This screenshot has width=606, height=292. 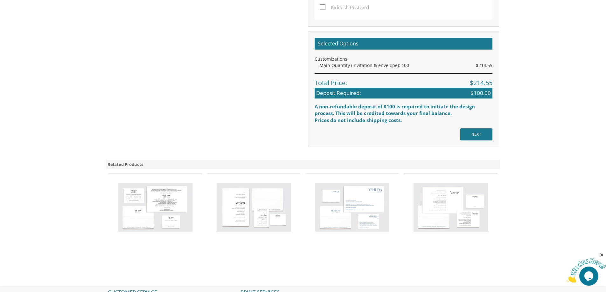 What do you see at coordinates (476, 134) in the screenshot?
I see `input: NEXT` at bounding box center [476, 134].